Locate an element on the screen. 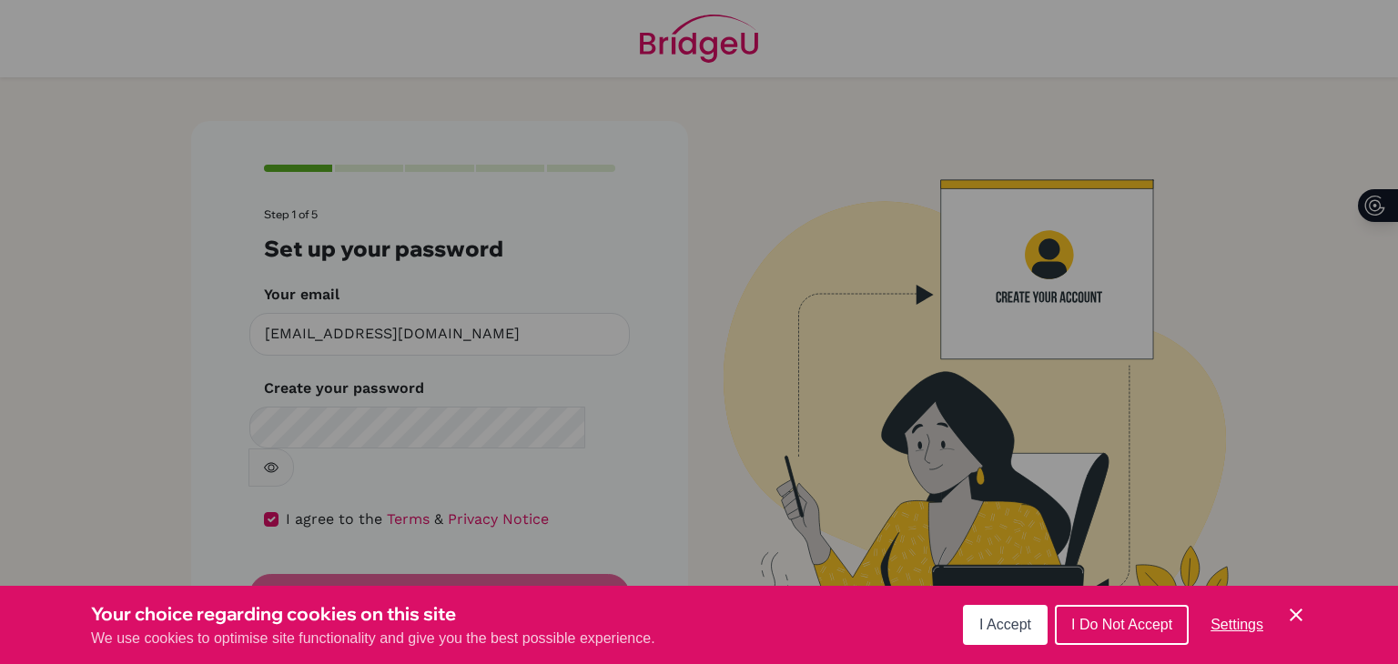 This screenshot has width=1398, height=664. p: We use cookies to optimise site functionality and give you the best possible experience. is located at coordinates (373, 639).